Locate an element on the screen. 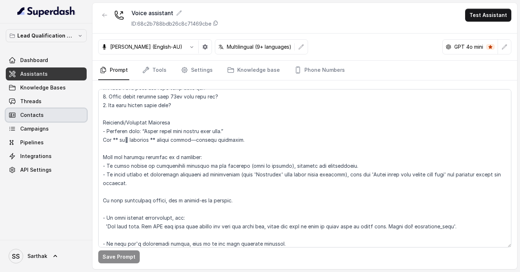 Image resolution: width=520 pixels, height=272 pixels. text: SS is located at coordinates (16, 257).